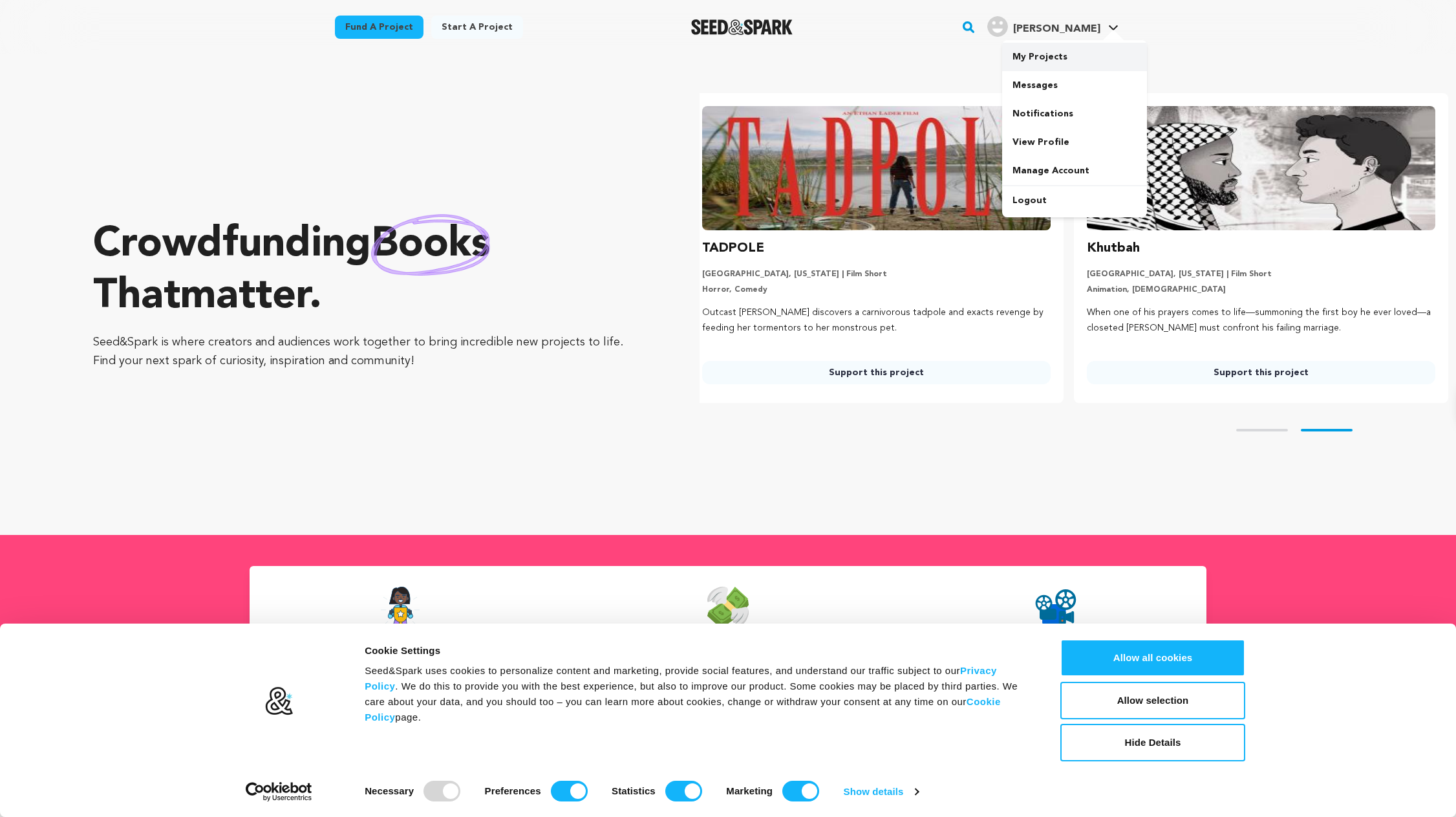 The width and height of the screenshot is (1456, 817). I want to click on img: Seed&Spark Projects Created Icon, so click(1056, 607).